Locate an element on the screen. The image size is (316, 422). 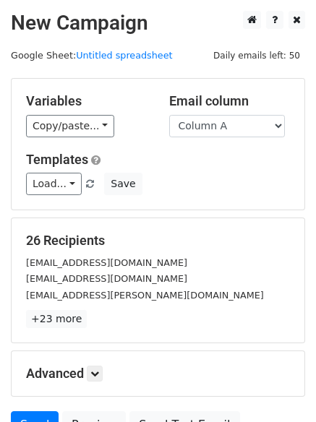
h5: Variables is located at coordinates (87, 101).